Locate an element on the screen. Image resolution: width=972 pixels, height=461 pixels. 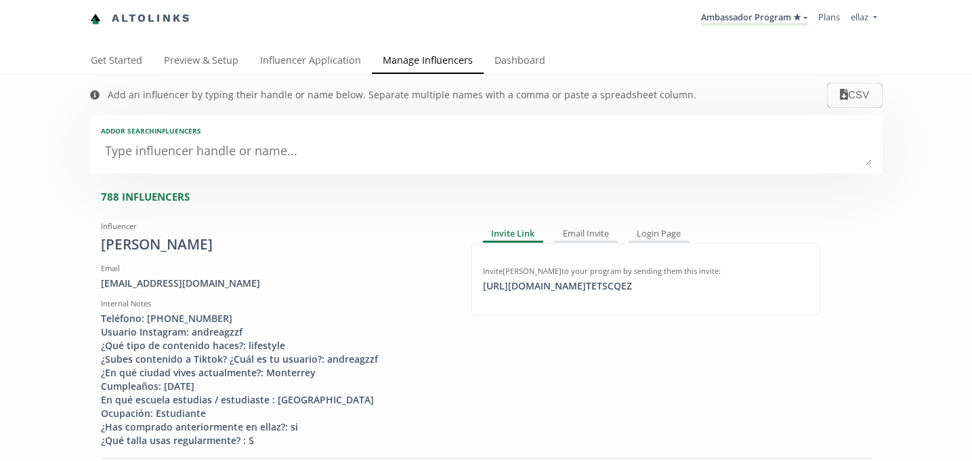
div: Login Page is located at coordinates (659, 234).